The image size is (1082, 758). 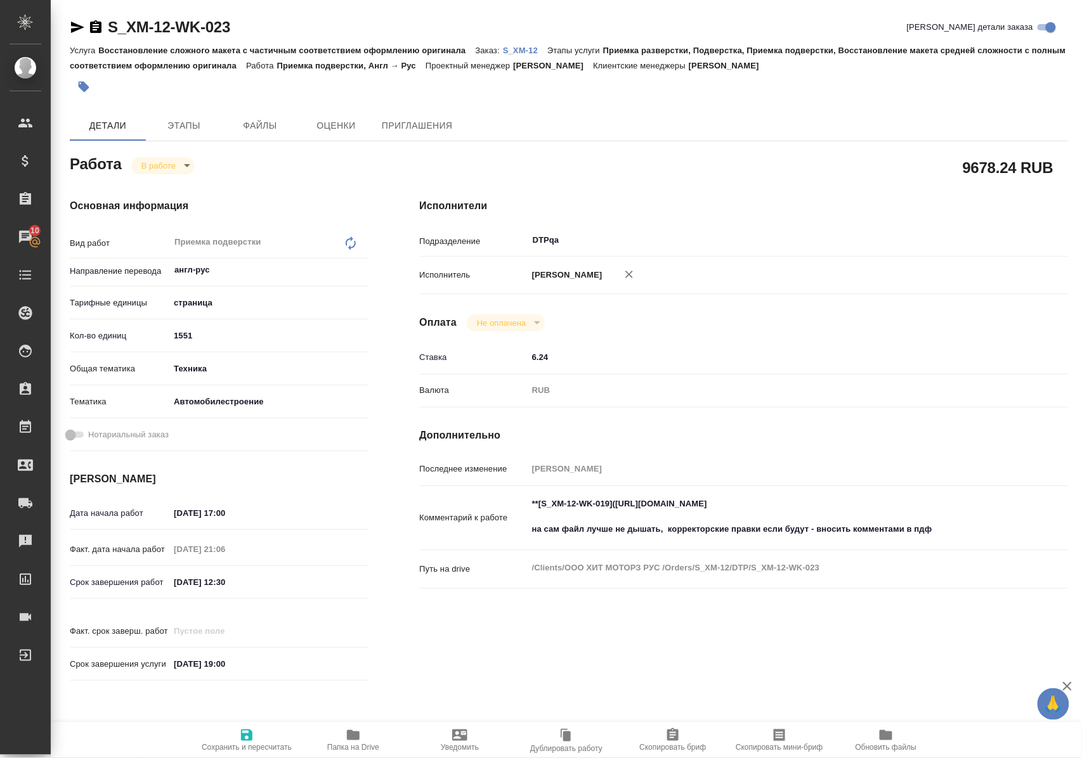 What do you see at coordinates (119, 583) in the screenshot?
I see `p: Срок завершения работ` at bounding box center [119, 583].